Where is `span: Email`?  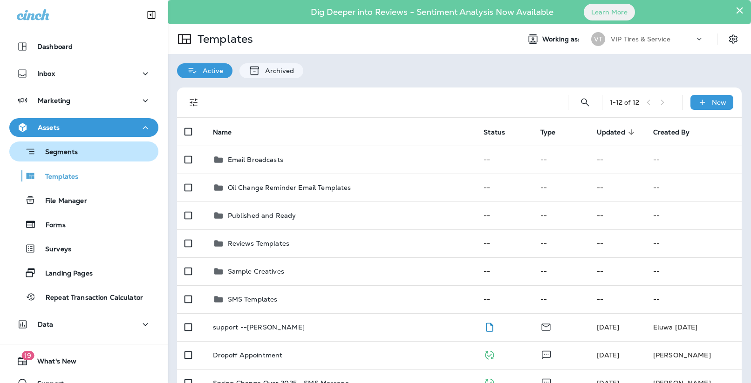 span: Email is located at coordinates (546, 327).